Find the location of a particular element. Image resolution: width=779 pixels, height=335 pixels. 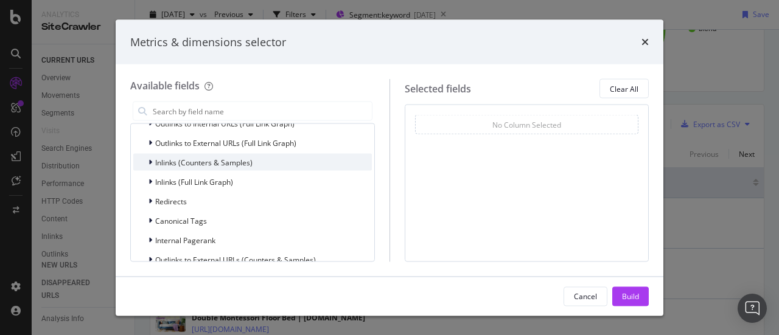

span: Redirects is located at coordinates (171, 201).